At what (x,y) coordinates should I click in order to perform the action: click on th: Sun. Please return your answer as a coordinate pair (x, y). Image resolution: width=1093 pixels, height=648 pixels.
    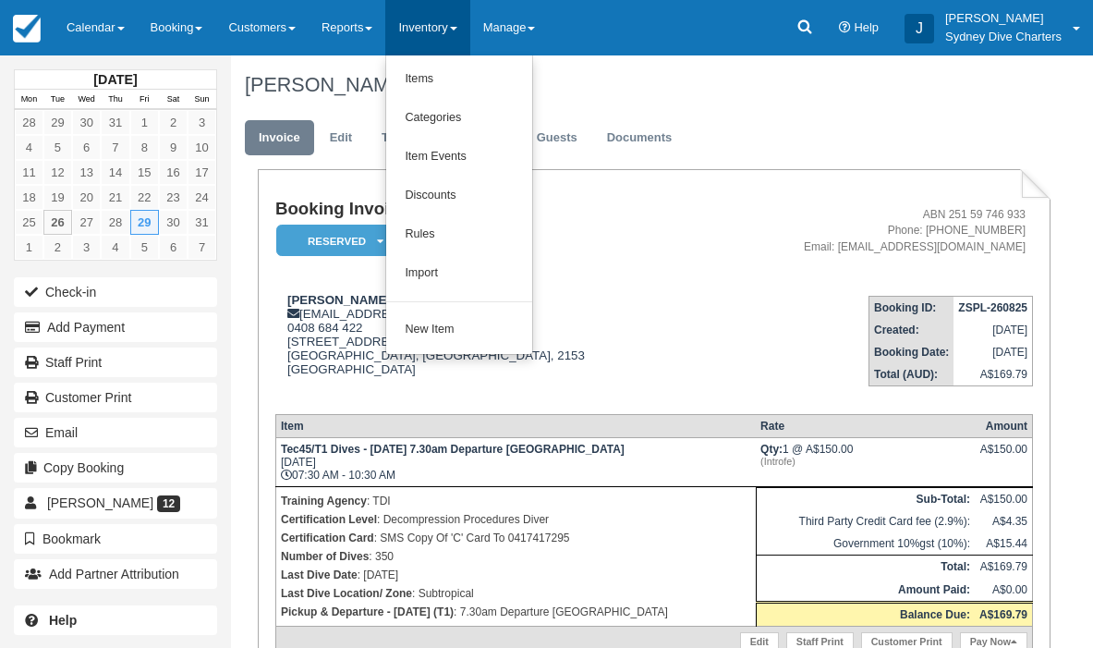
    Looking at the image, I should click on (201, 100).